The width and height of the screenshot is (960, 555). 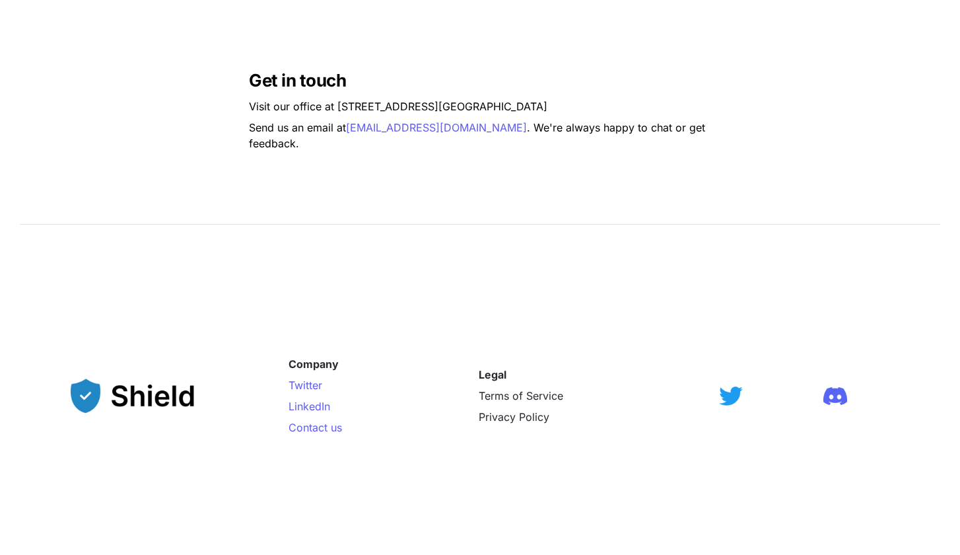 I want to click on a: LinkedIn, so click(x=309, y=406).